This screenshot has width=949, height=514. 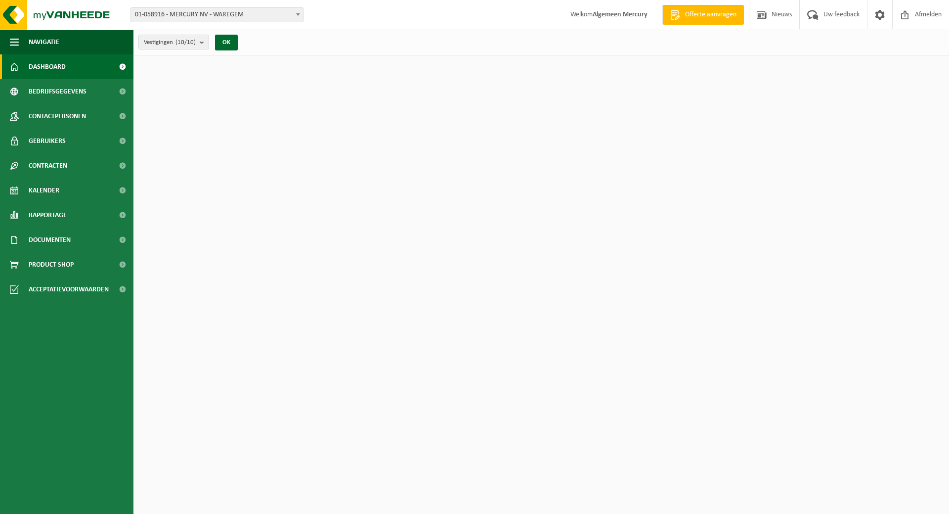 I want to click on span: Contactpersonen, so click(x=57, y=116).